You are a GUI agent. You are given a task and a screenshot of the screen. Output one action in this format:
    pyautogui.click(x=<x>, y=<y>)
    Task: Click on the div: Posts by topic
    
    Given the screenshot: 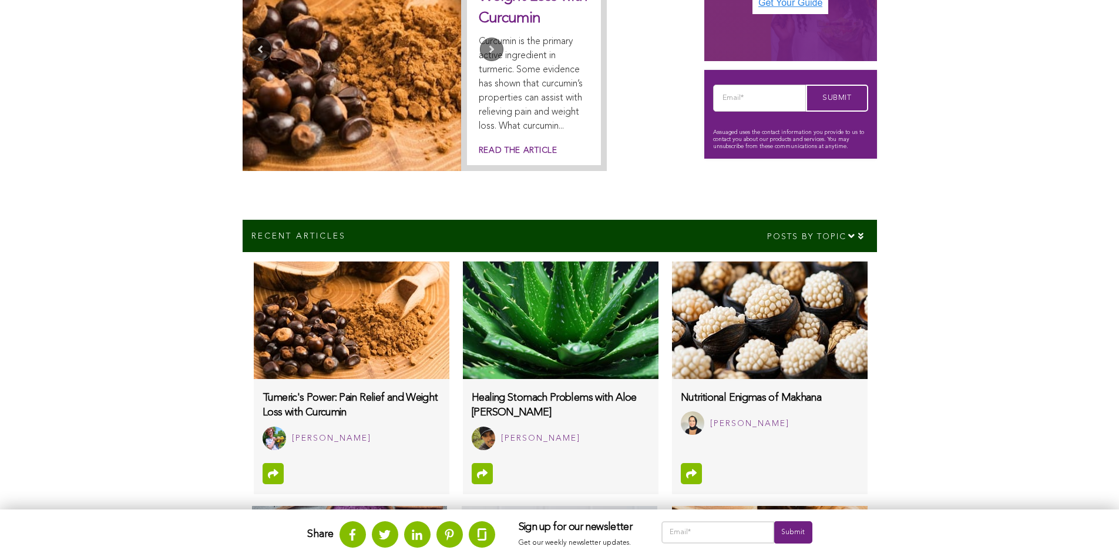 What is the action you would take?
    pyautogui.click(x=817, y=236)
    